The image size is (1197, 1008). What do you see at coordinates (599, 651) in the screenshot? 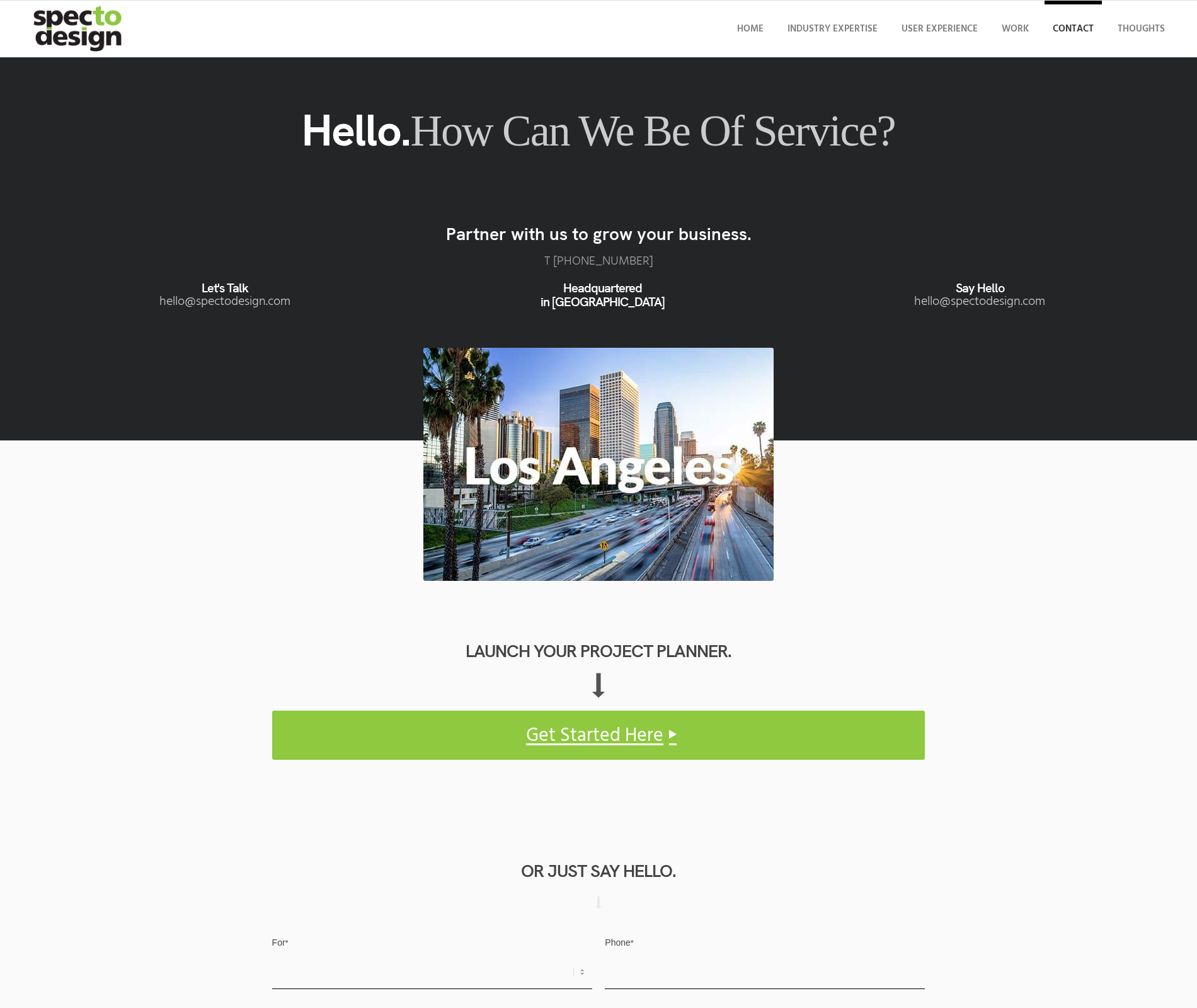
I see `h2: Launch Your Project Planner.` at bounding box center [599, 651].